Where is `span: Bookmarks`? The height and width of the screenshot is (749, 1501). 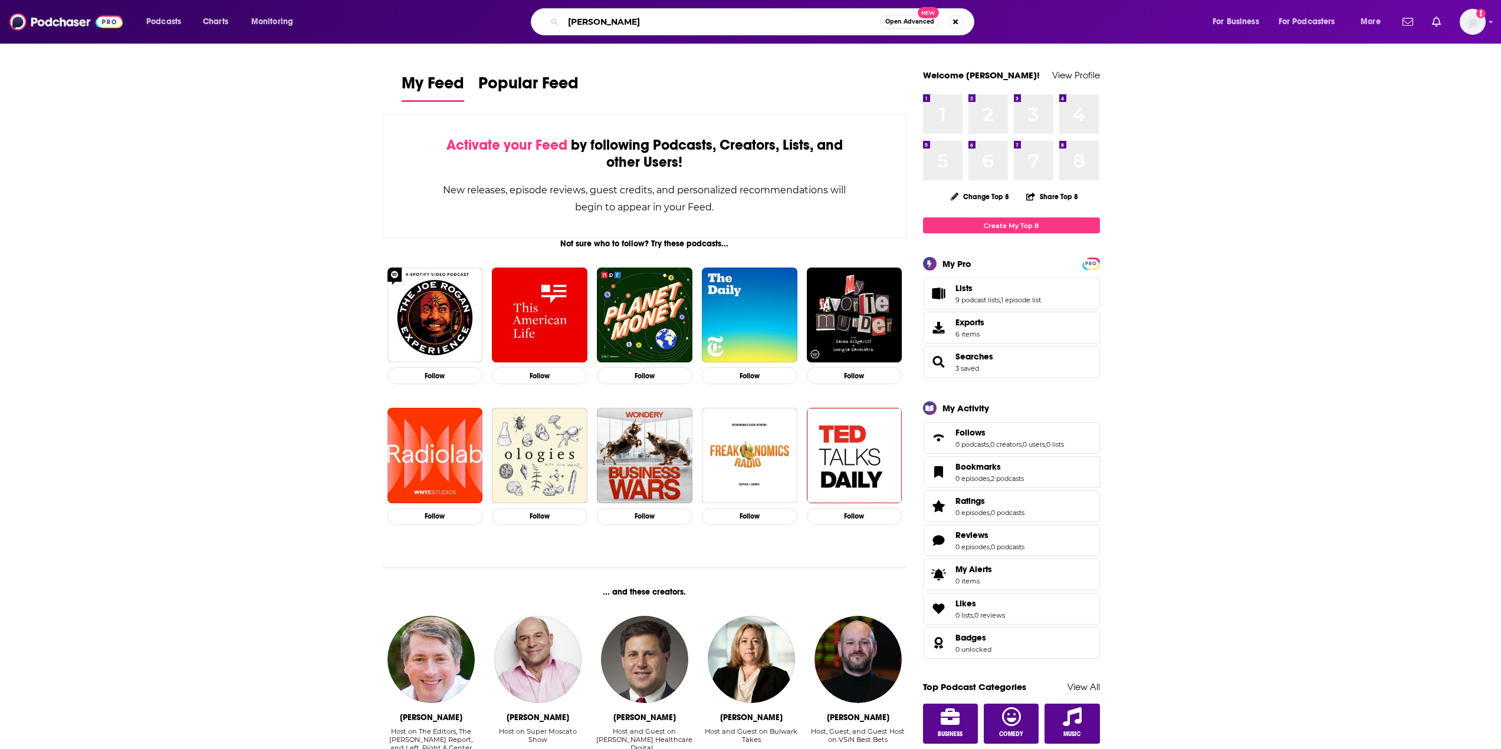
span: Bookmarks is located at coordinates (978, 467).